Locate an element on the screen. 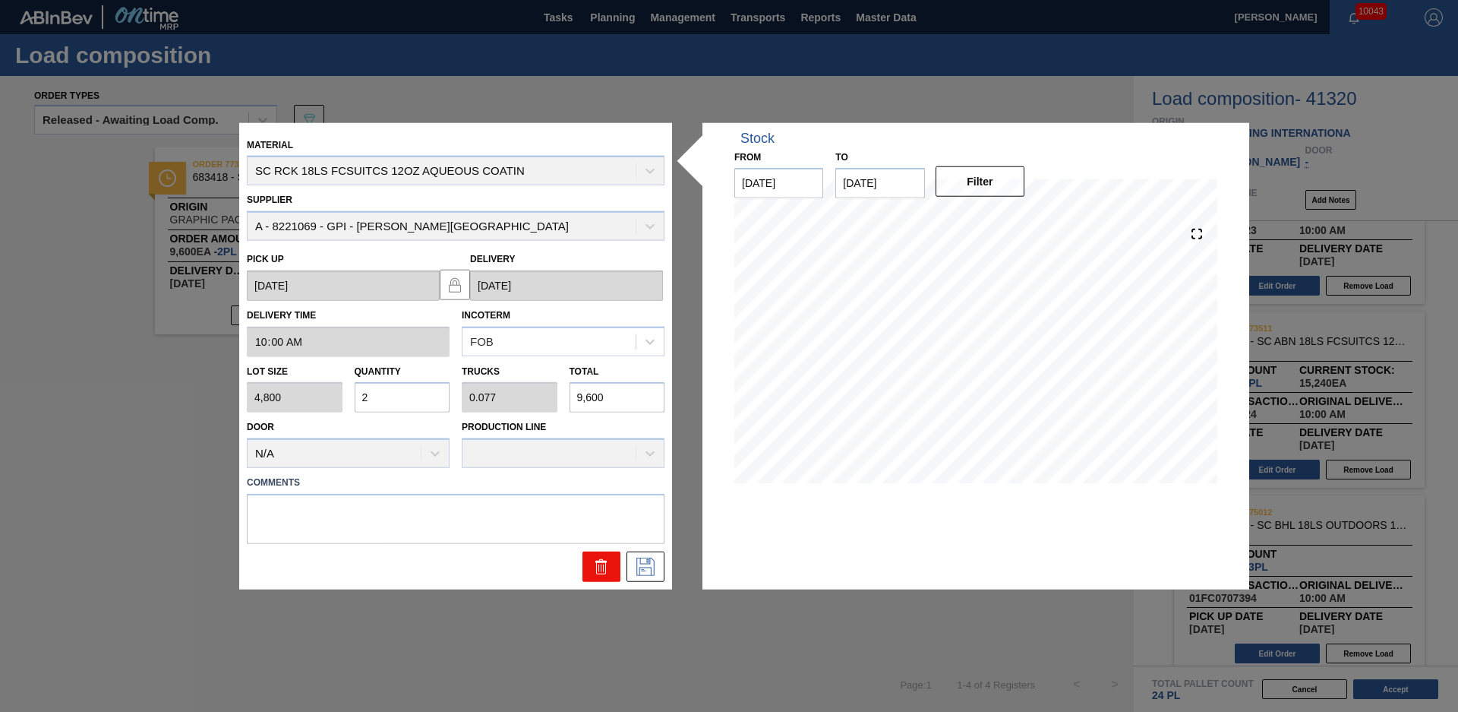  label: Production Line is located at coordinates (504, 427).